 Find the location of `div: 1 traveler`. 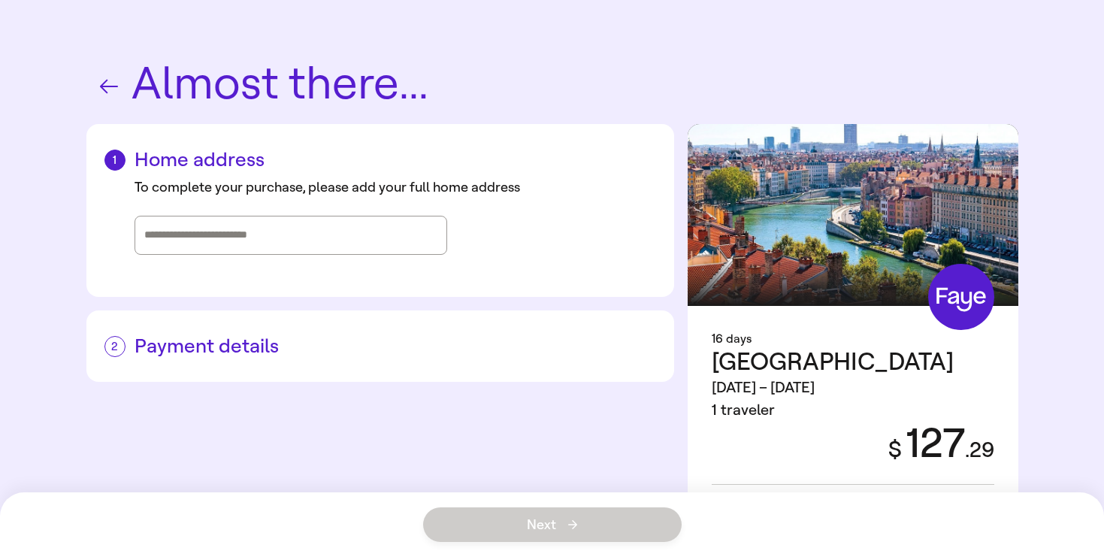

div: 1 traveler is located at coordinates (833, 410).